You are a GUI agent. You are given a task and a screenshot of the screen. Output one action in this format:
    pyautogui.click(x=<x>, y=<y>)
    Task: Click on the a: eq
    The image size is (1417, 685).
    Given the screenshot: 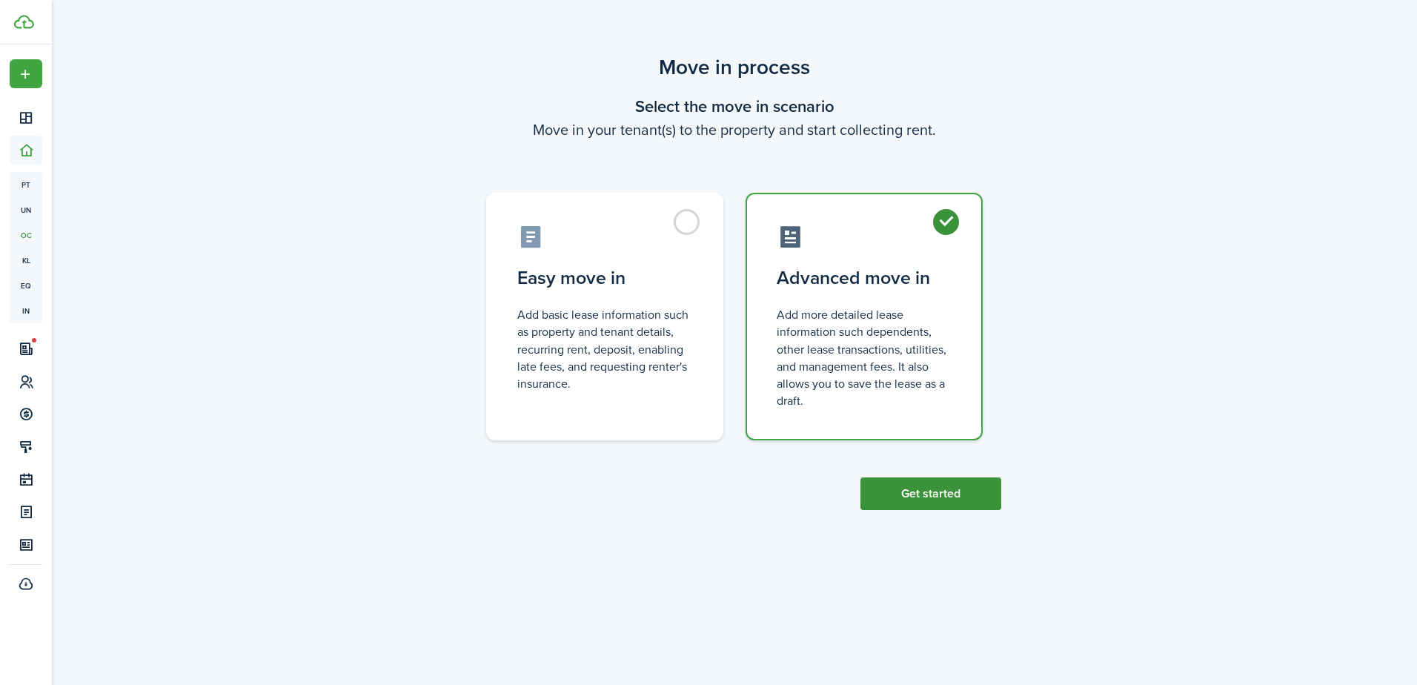 What is the action you would take?
    pyautogui.click(x=26, y=285)
    